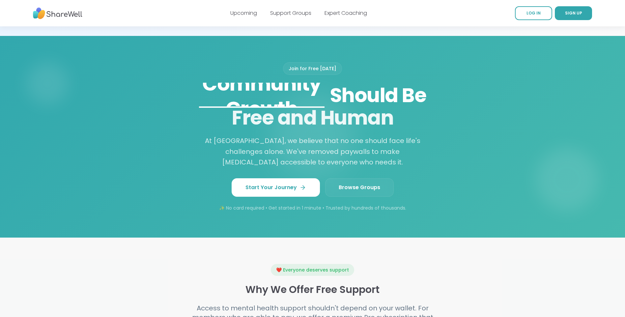  Describe the element at coordinates (359, 187) in the screenshot. I see `span: Browse Groups` at that location.